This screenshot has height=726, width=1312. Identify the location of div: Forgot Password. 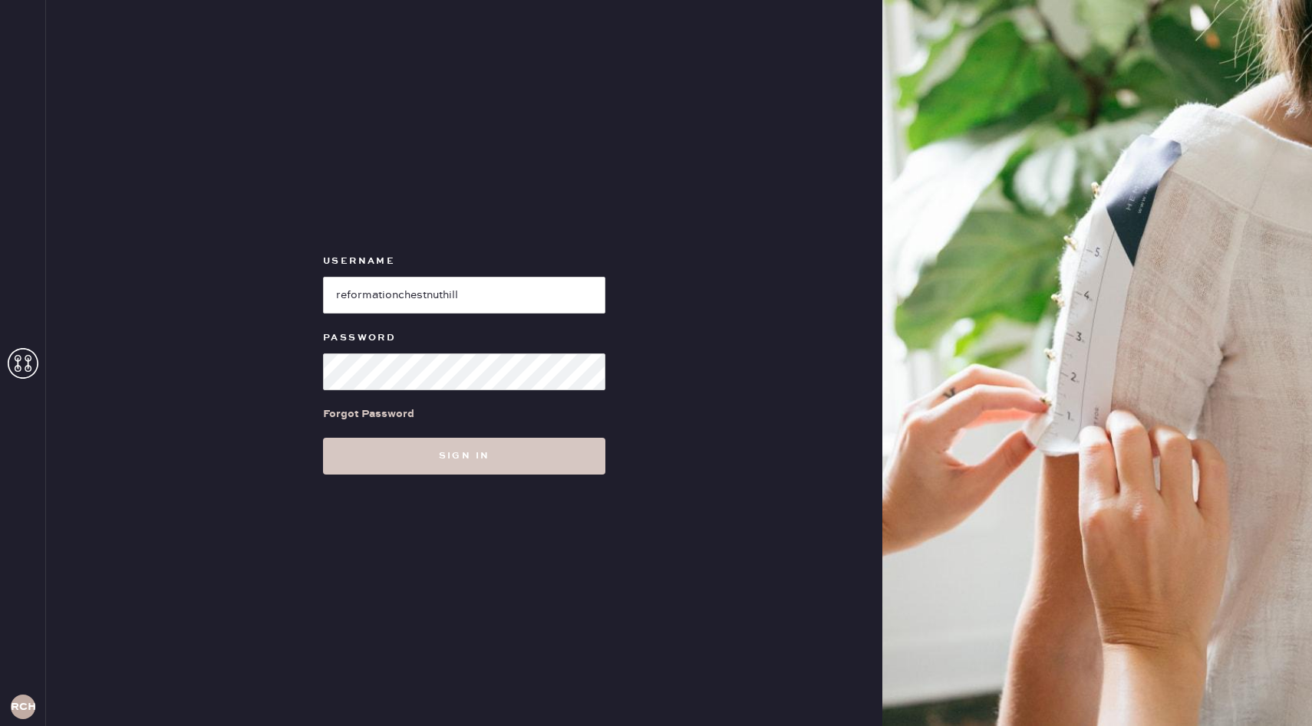
(368, 414).